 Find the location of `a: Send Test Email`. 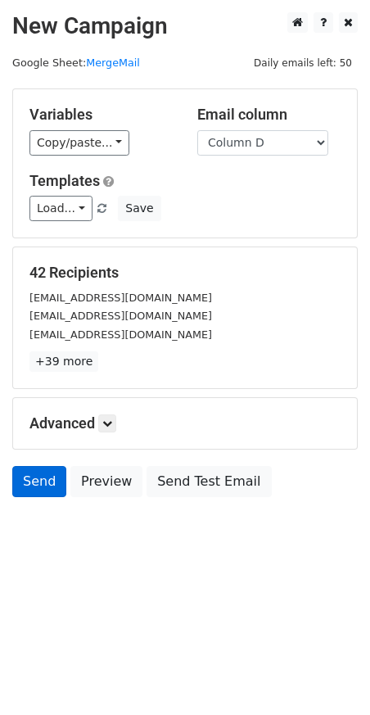

a: Send Test Email is located at coordinates (209, 482).